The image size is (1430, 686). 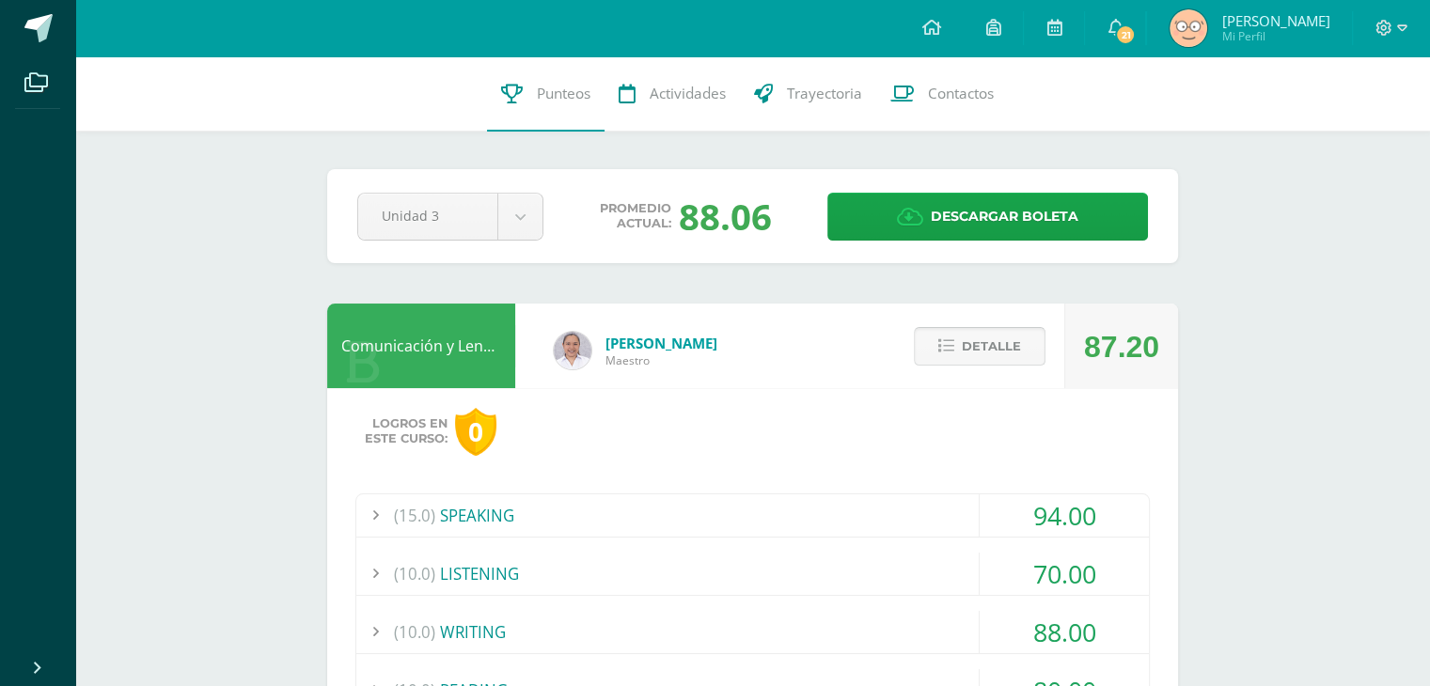 I want to click on span: Promedio actual:, so click(x=635, y=216).